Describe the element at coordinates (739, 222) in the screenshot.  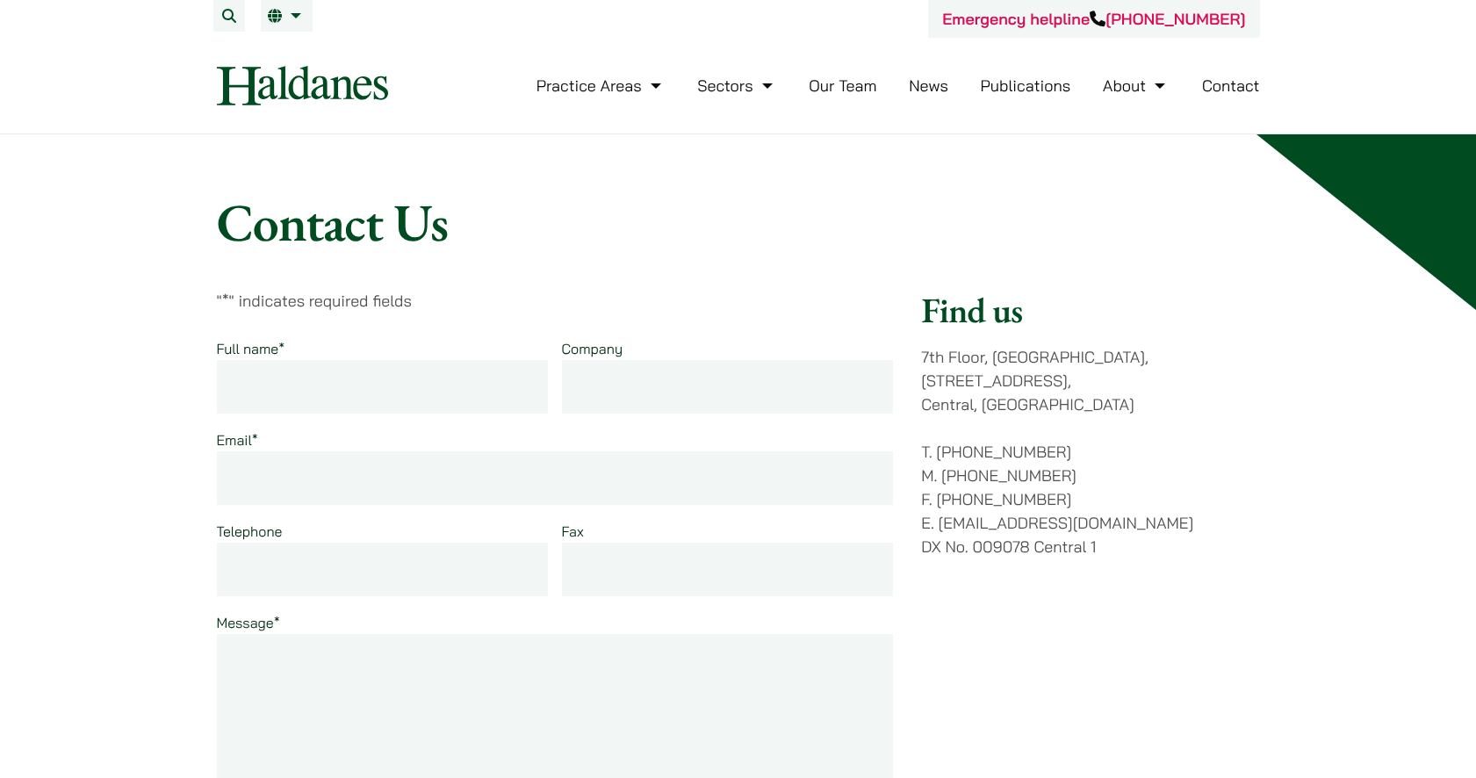
I see `h1: Contact Us` at that location.